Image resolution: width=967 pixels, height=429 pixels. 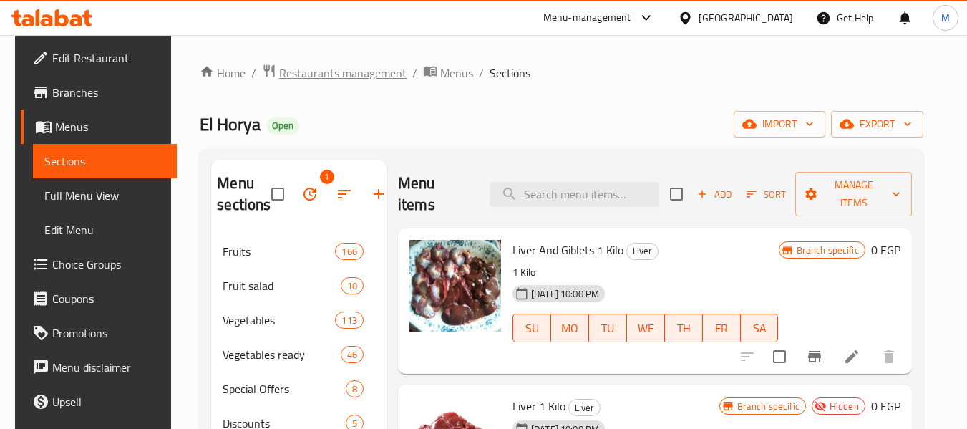 I want to click on span: WE, so click(x=646, y=328).